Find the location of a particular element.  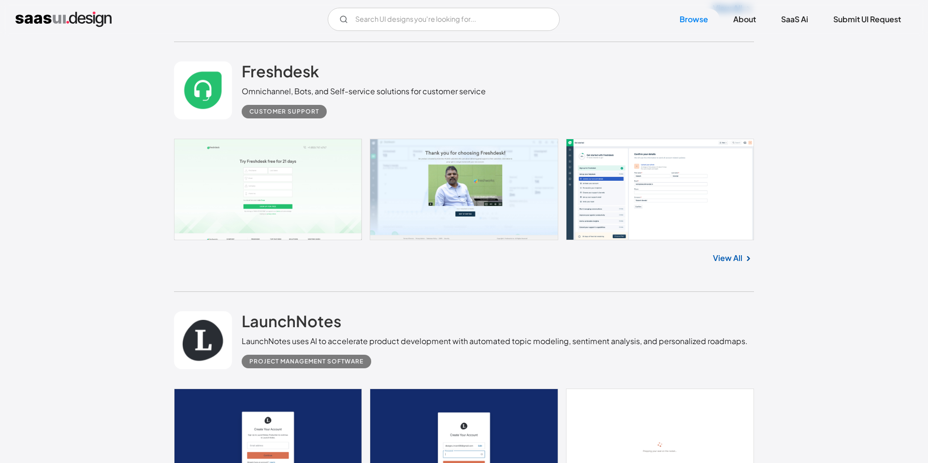

a: home is located at coordinates (63, 19).